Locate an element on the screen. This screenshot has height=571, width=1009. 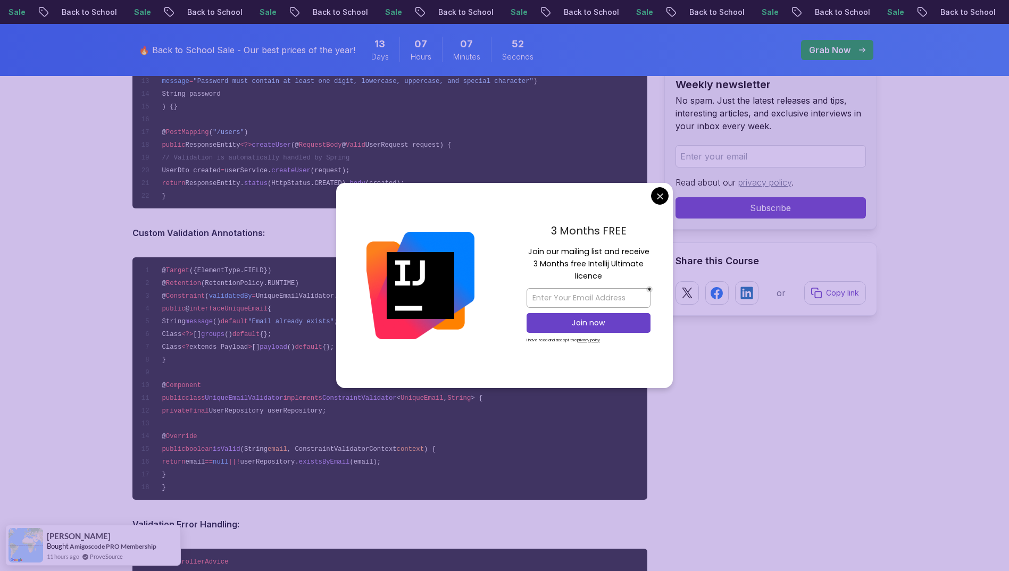
span: 11 hours ago is located at coordinates (63, 556).